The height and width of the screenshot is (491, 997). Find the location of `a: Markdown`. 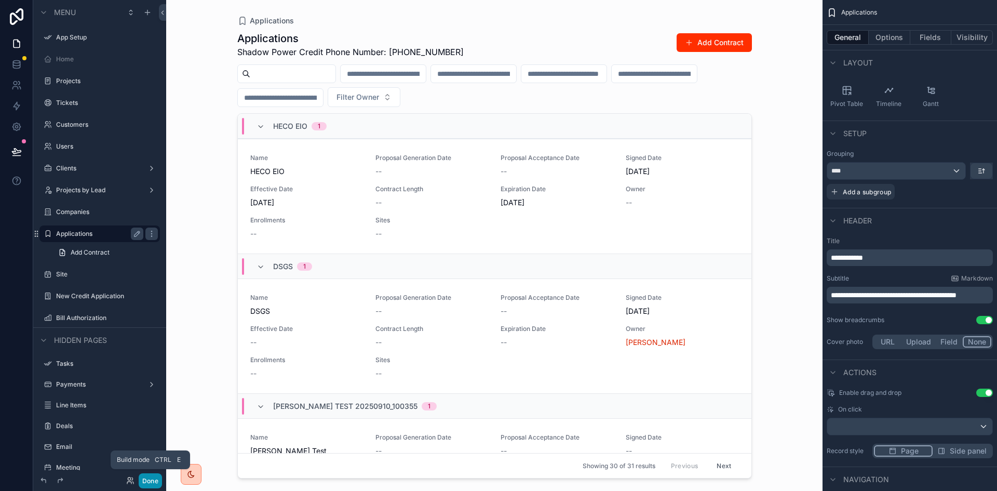

a: Markdown is located at coordinates (972, 278).